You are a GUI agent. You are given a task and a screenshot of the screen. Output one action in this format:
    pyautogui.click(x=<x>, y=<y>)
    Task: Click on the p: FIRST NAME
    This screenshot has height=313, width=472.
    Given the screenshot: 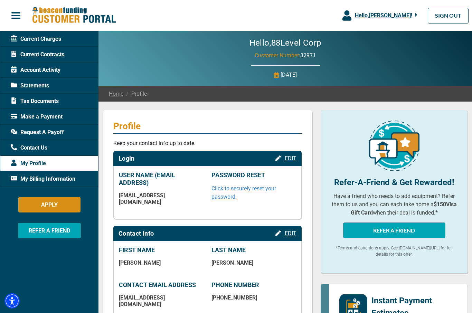 What is the action you would take?
    pyautogui.click(x=161, y=250)
    